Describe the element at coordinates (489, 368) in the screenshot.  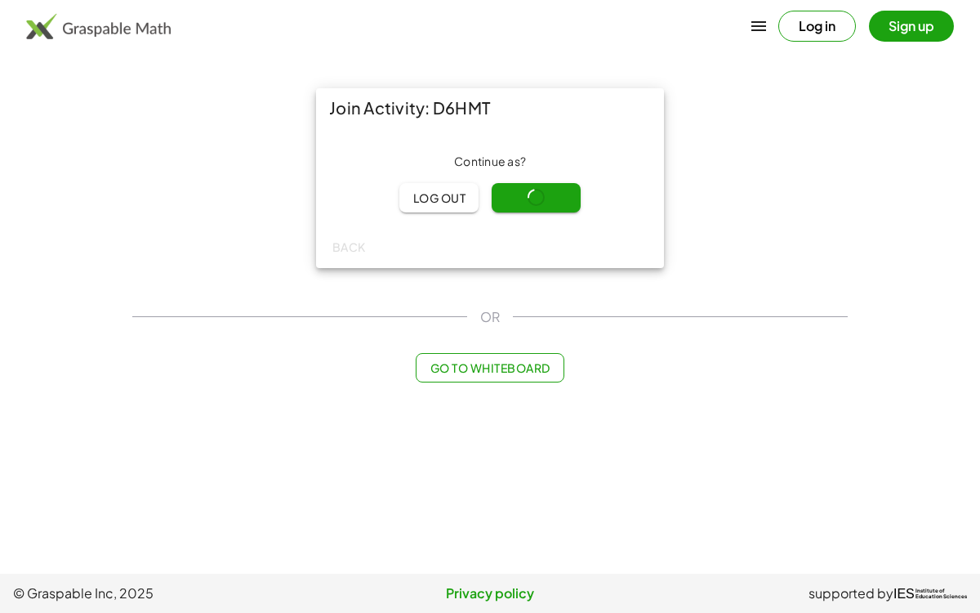
I see `button: Go to Whiteboard` at that location.